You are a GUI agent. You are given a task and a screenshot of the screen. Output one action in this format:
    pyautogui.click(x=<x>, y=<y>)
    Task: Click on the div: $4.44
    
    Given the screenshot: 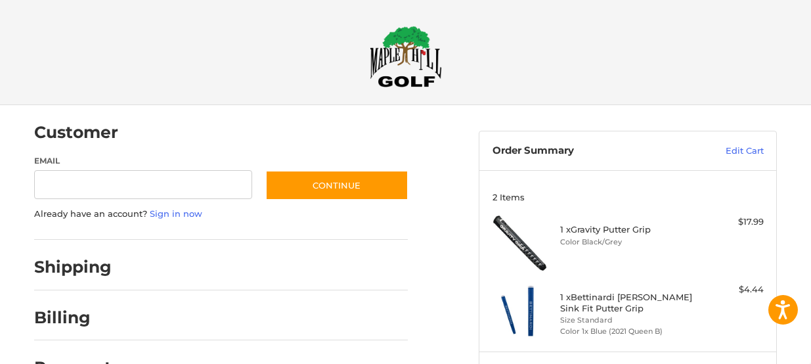 What is the action you would take?
    pyautogui.click(x=729, y=290)
    